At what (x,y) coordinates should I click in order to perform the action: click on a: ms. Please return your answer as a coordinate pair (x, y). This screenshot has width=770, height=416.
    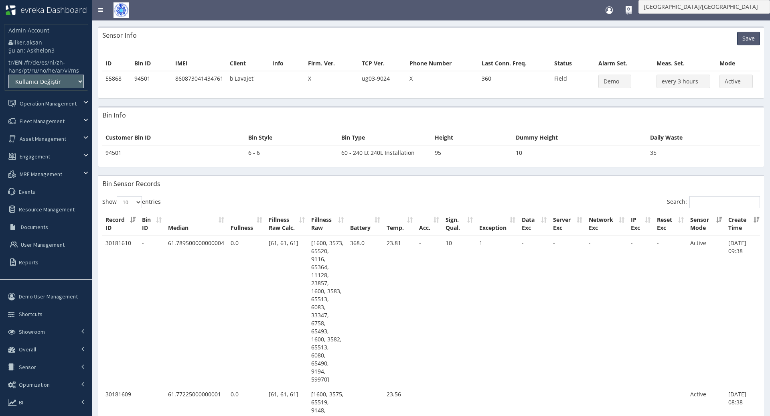
    Looking at the image, I should click on (75, 70).